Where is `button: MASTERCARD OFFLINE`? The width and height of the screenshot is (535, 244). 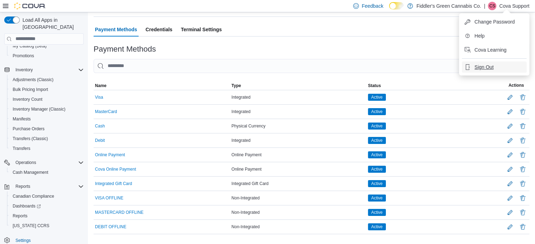
button: MASTERCARD OFFLINE is located at coordinates (119, 213).